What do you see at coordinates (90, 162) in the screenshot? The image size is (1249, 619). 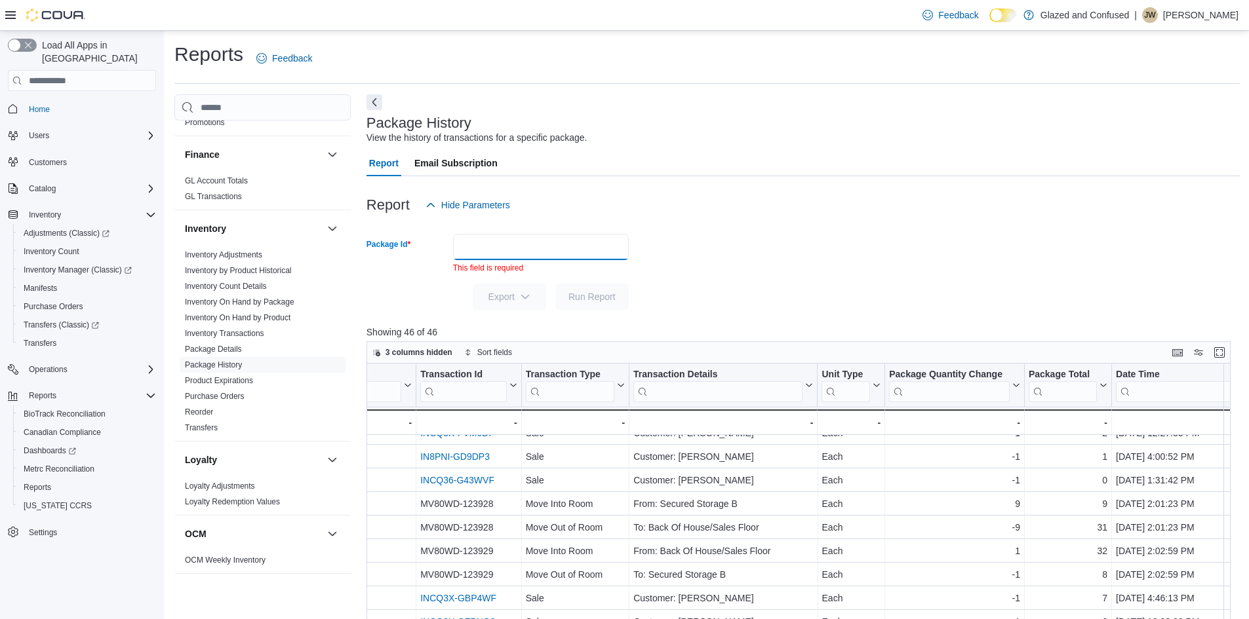 I see `span: Customers` at bounding box center [90, 162].